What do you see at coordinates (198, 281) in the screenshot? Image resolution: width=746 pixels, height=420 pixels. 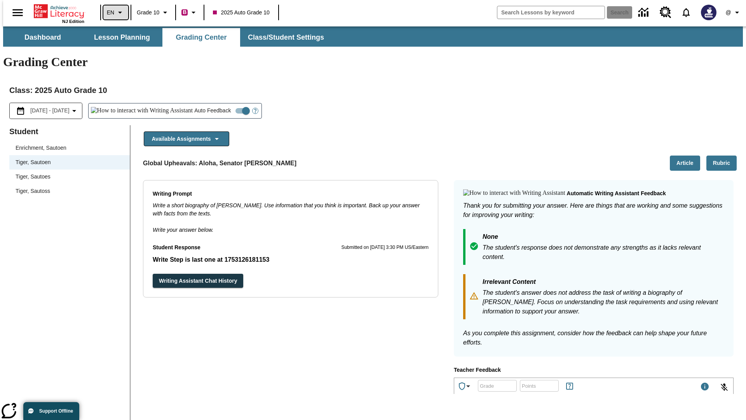 I see `button: Writing Assistant Chat History` at bounding box center [198, 281].